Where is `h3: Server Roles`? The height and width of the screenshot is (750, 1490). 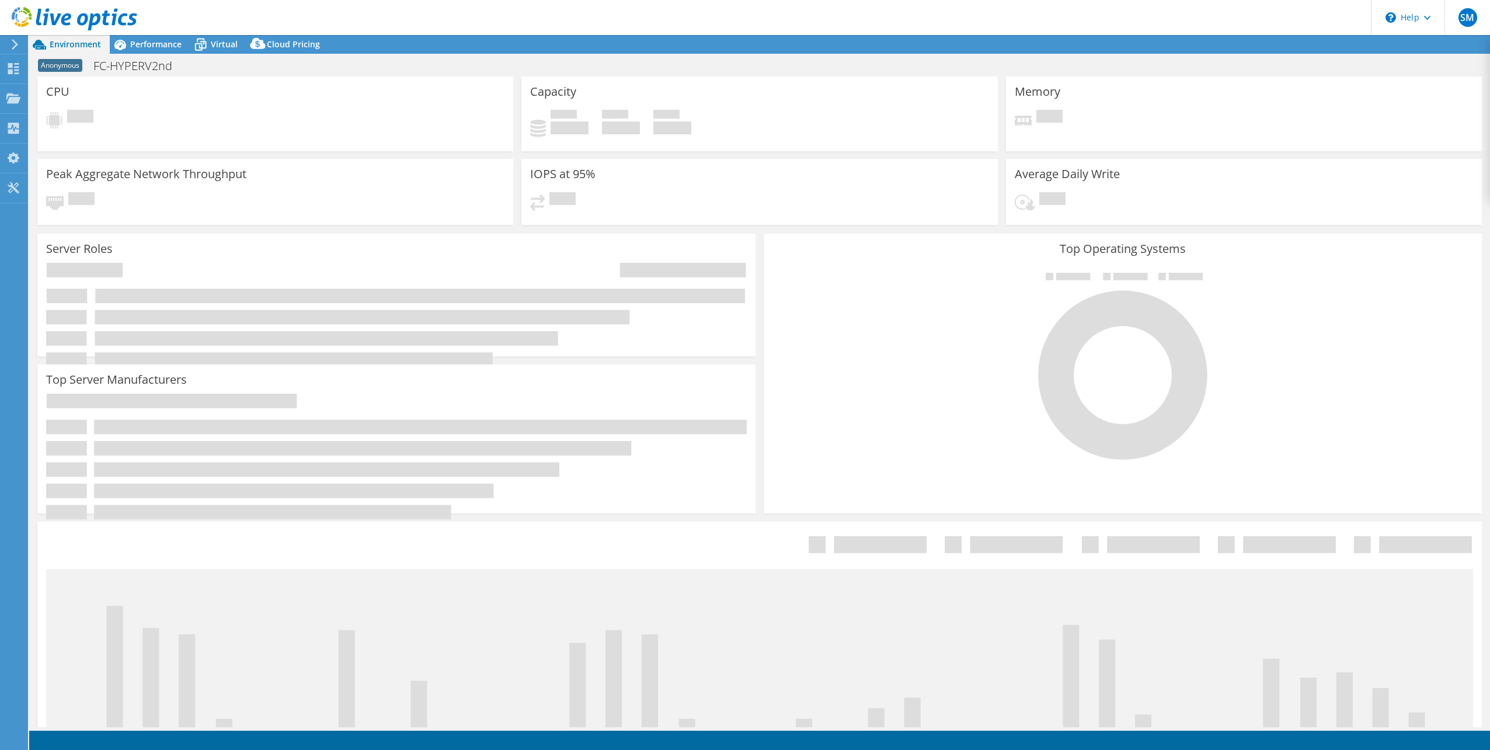 h3: Server Roles is located at coordinates (79, 249).